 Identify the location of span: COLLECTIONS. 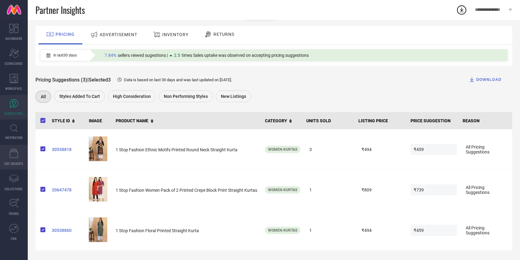
(14, 189).